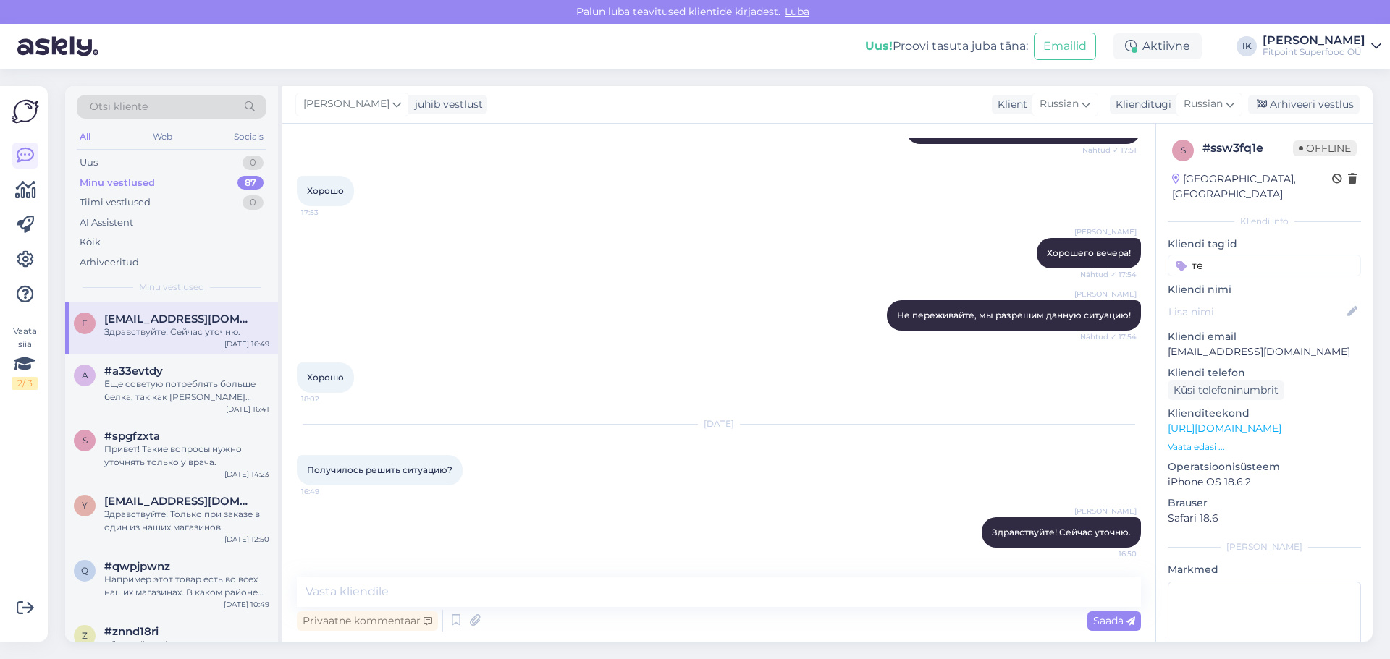 This screenshot has height=659, width=1390. I want to click on p: Kliendi telefon, so click(1264, 373).